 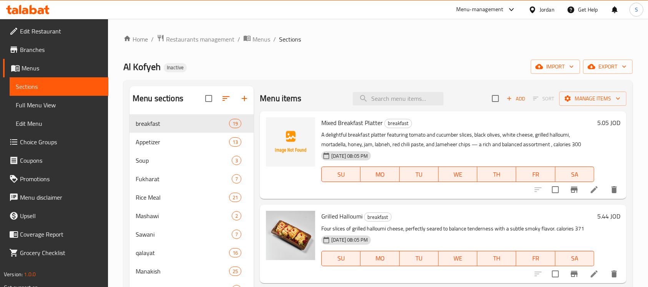 What do you see at coordinates (516, 98) in the screenshot?
I see `span: Add` at bounding box center [516, 98].